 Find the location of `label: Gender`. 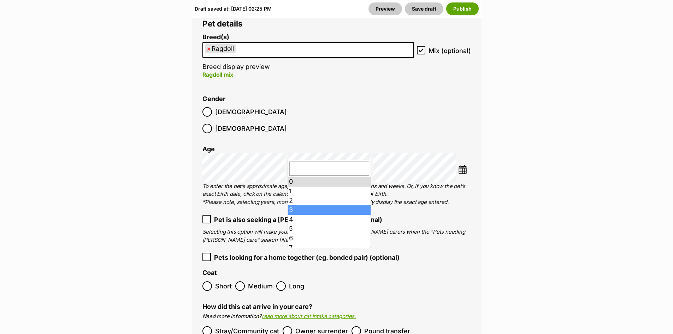

label: Gender is located at coordinates (214, 99).